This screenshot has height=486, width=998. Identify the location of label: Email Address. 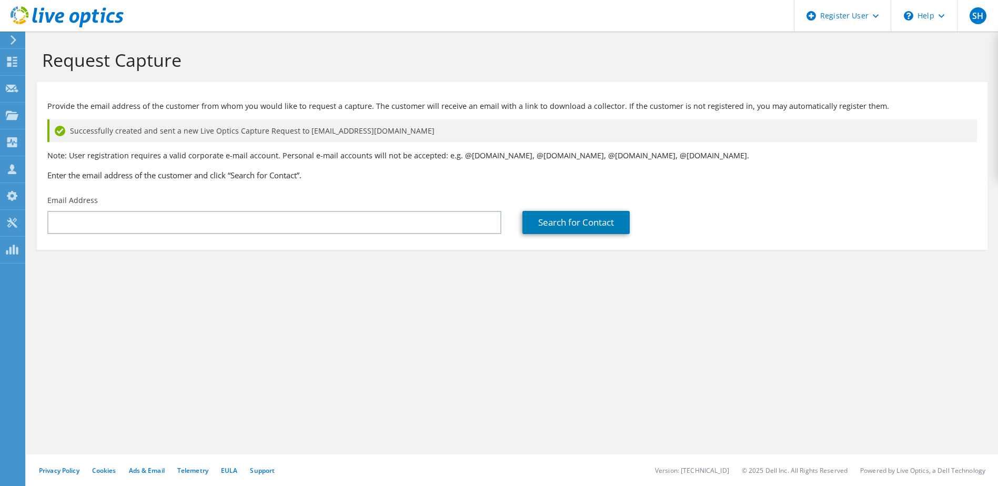
(73, 200).